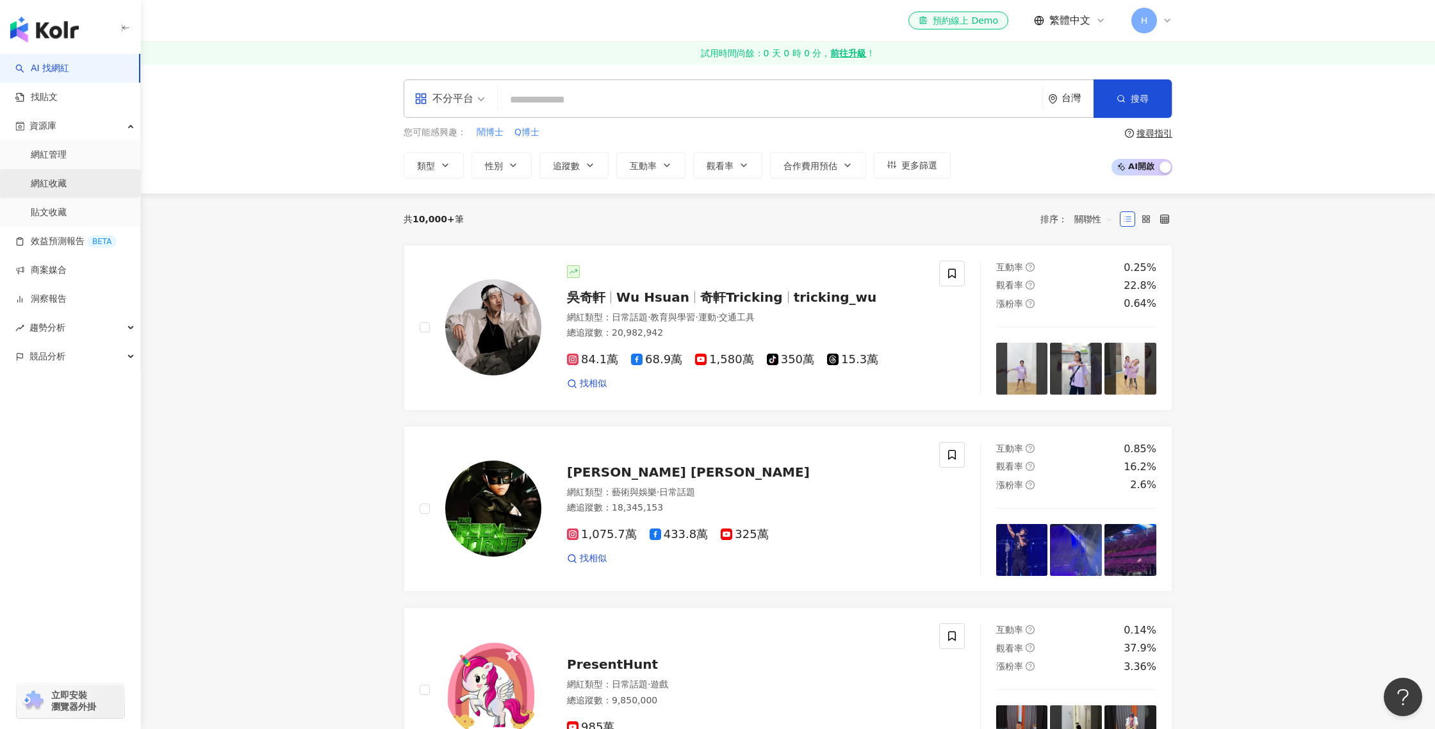 The width and height of the screenshot is (1435, 729). I want to click on img: KOL Avatar, so click(493, 327).